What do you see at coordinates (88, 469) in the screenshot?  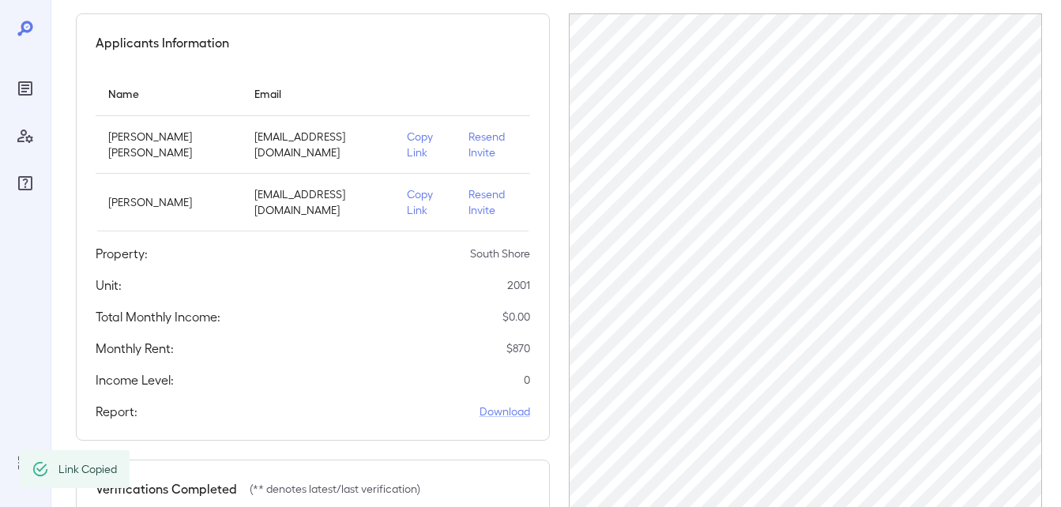 I see `div: Link Copied` at bounding box center [88, 469].